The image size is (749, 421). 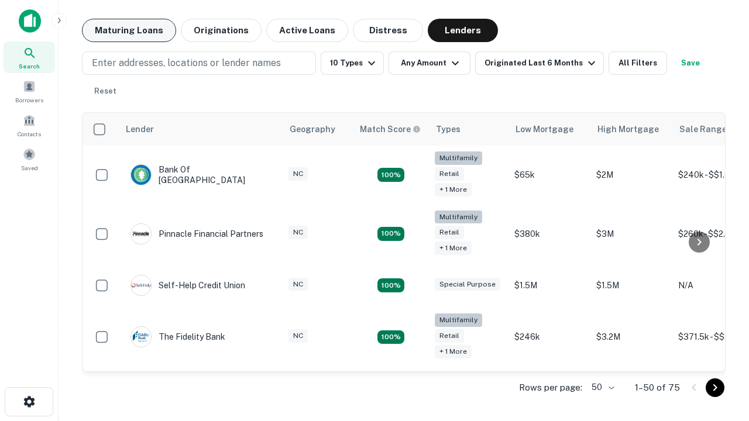 What do you see at coordinates (389, 129) in the screenshot?
I see `h6: Match Score` at bounding box center [389, 129].